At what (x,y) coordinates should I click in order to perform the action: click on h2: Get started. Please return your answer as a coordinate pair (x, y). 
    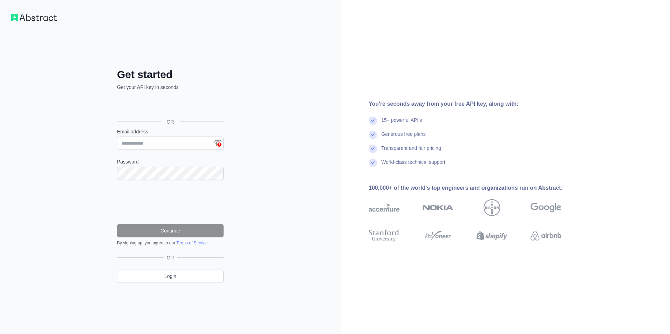
    Looking at the image, I should click on (170, 75).